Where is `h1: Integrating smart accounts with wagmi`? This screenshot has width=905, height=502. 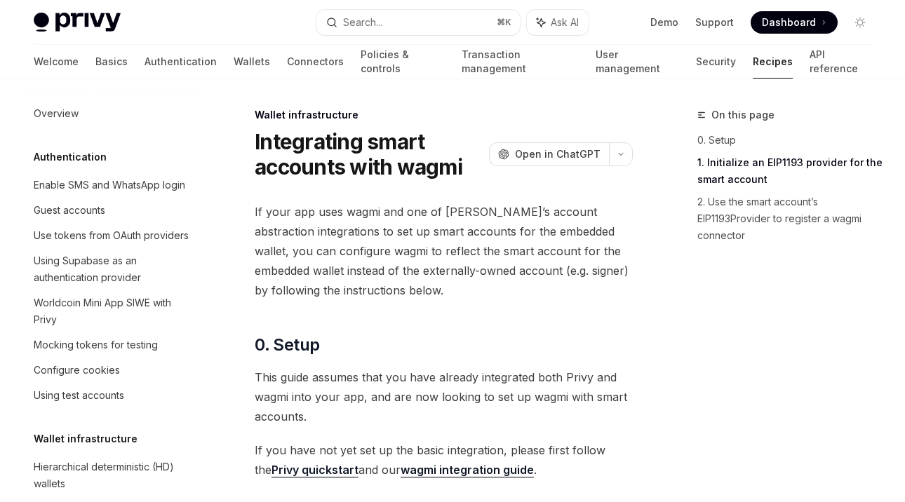
h1: Integrating smart accounts with wagmi is located at coordinates (369, 154).